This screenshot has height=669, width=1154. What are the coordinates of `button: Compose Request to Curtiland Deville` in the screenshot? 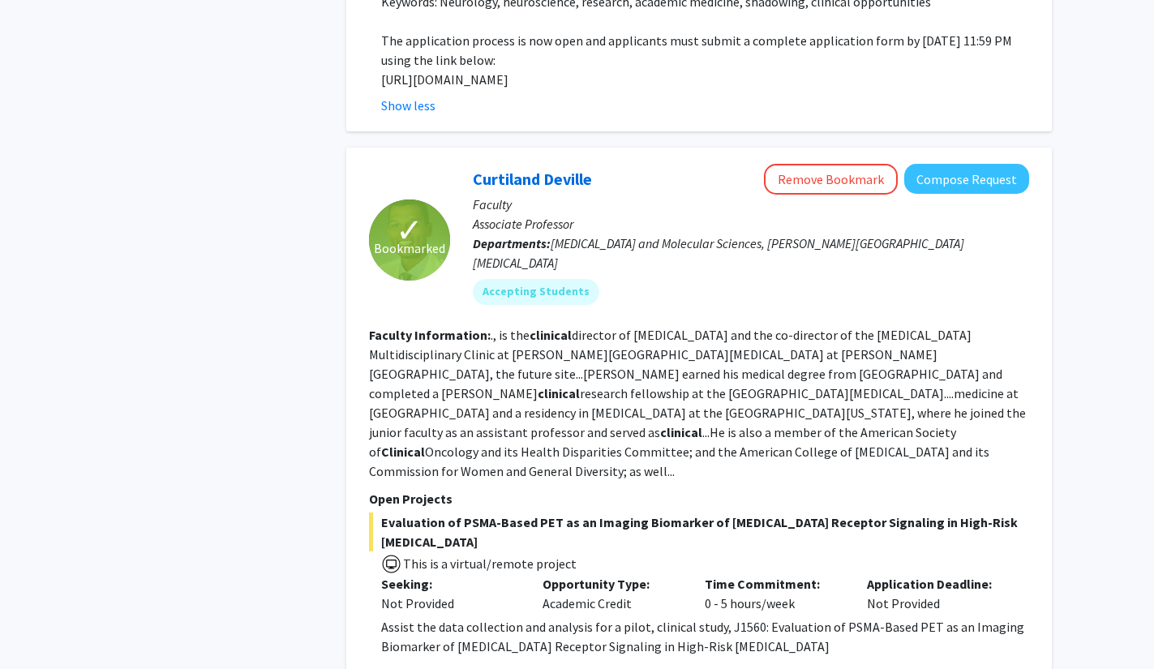 It's located at (967, 178).